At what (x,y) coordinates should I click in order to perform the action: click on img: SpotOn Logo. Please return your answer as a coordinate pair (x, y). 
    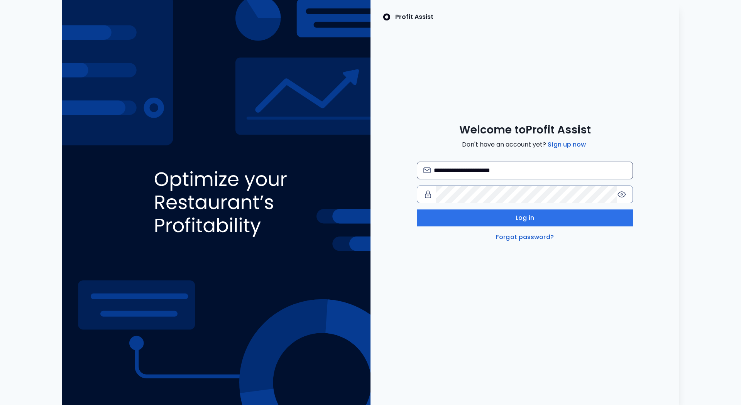
    Looking at the image, I should click on (387, 17).